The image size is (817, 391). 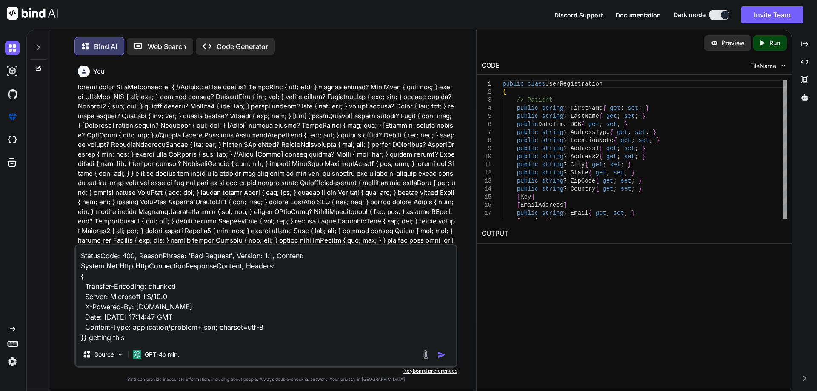 I want to click on span: ? AddressType, so click(x=586, y=132).